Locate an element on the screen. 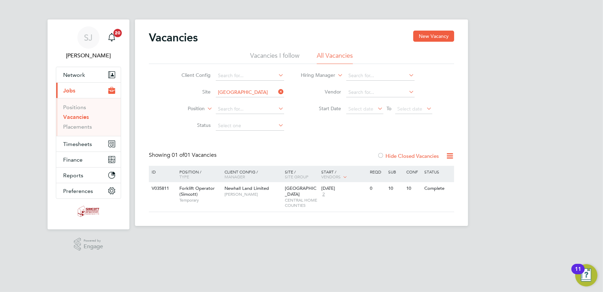 This screenshot has width=603, height=292. span: Timesheets is located at coordinates (77, 144).